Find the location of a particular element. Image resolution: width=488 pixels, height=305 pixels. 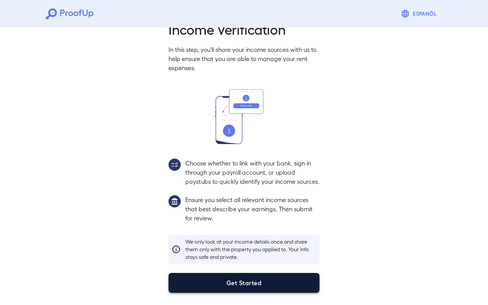

p: In this step, you'll share your income sources with us to help ensure that you are able to manage... is located at coordinates (244, 59).